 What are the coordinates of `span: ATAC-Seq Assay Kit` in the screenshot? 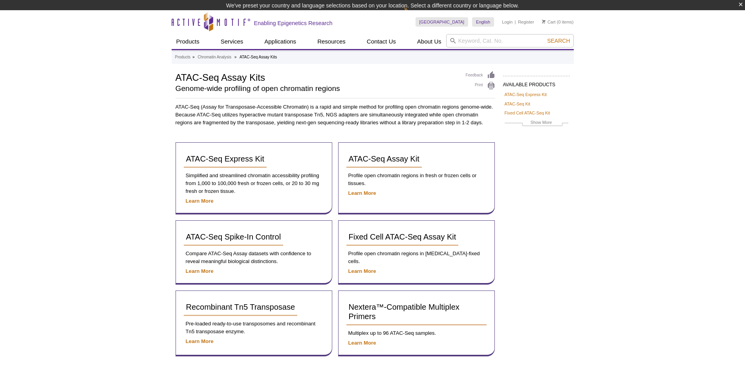 It's located at (384, 159).